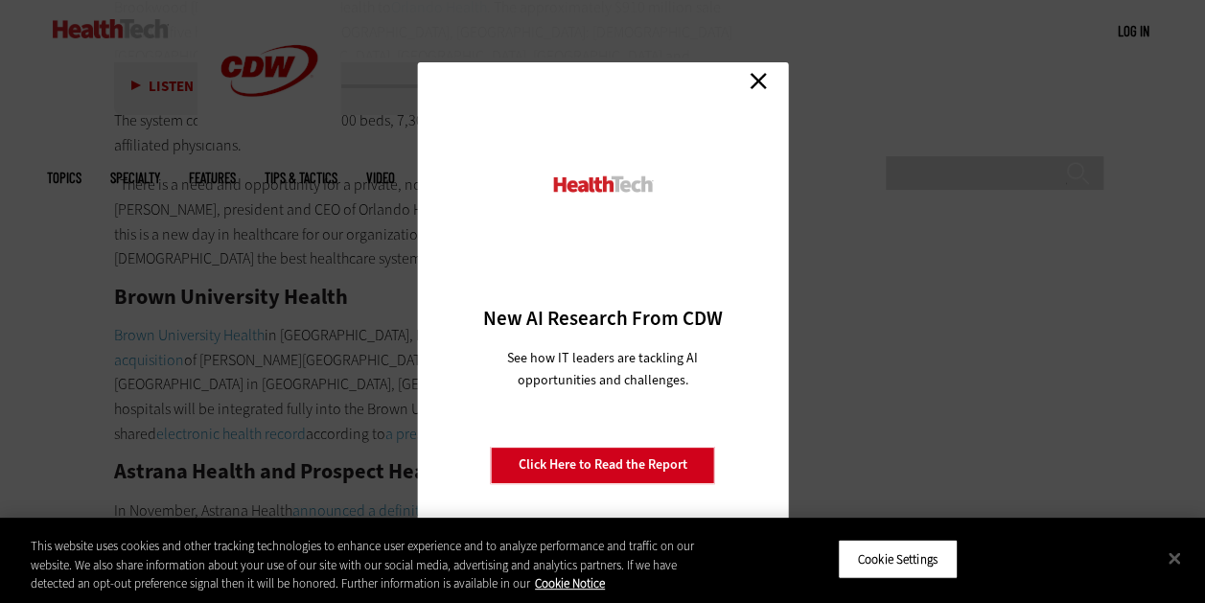  I want to click on button: Cookie Settings, so click(897, 559).